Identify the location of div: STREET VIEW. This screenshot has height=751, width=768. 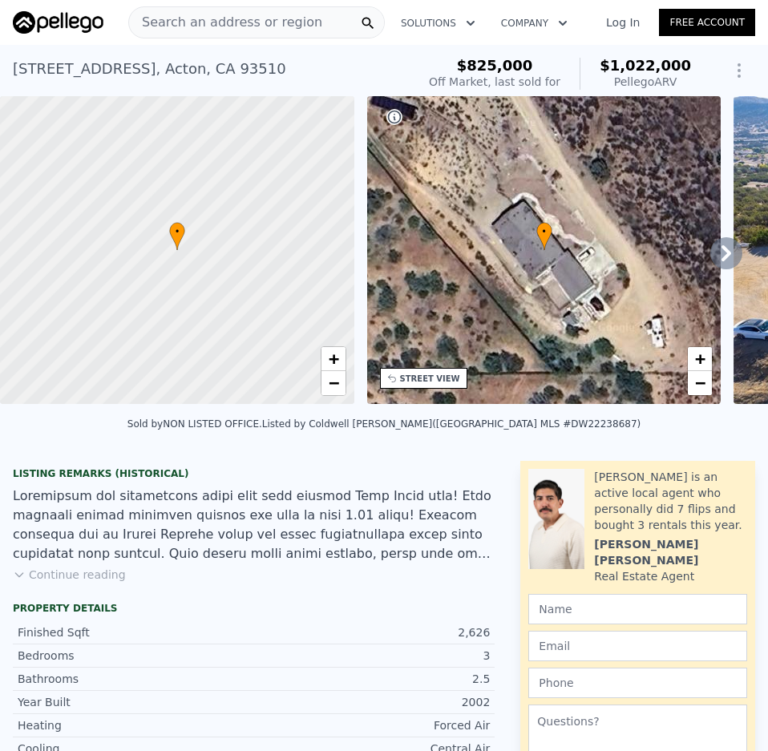
(430, 378).